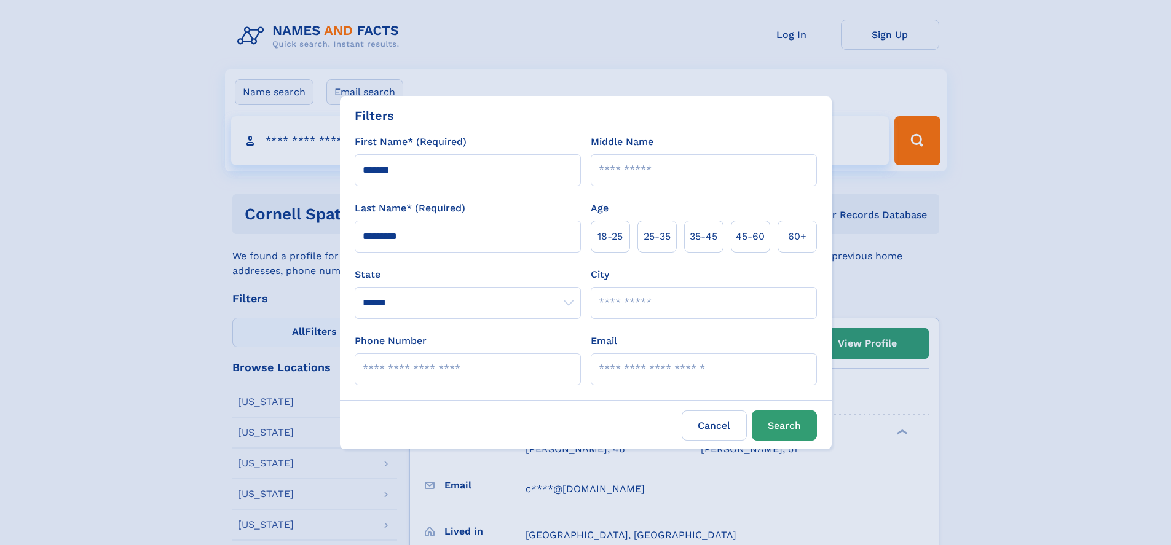  Describe the element at coordinates (622, 142) in the screenshot. I see `label: Middle Name` at that location.